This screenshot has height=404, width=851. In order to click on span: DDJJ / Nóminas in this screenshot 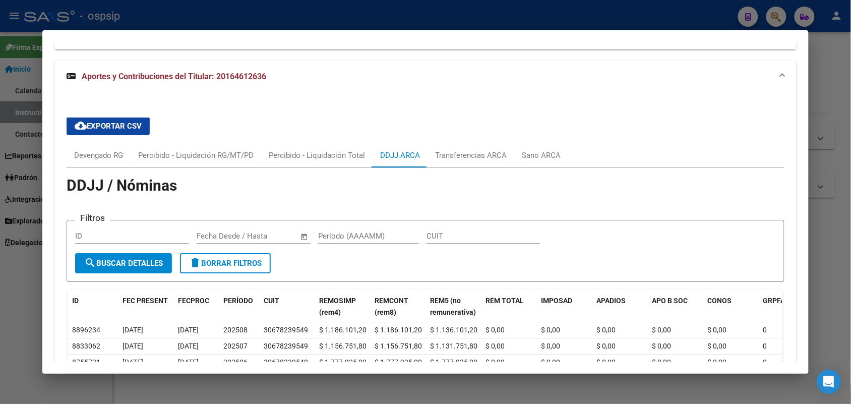, I will do `click(122, 185)`.